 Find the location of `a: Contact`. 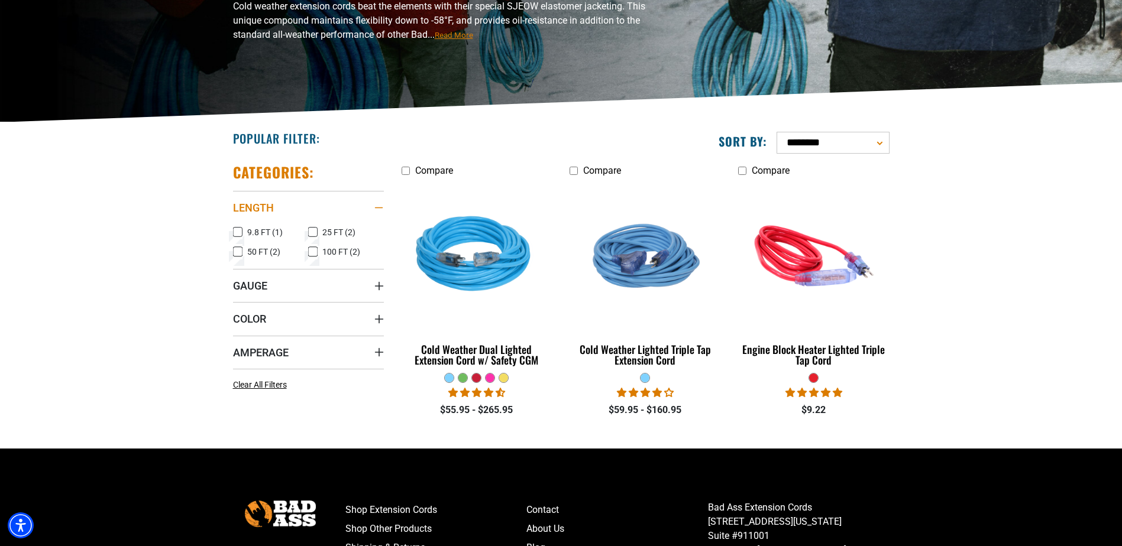

a: Contact is located at coordinates (617, 510).